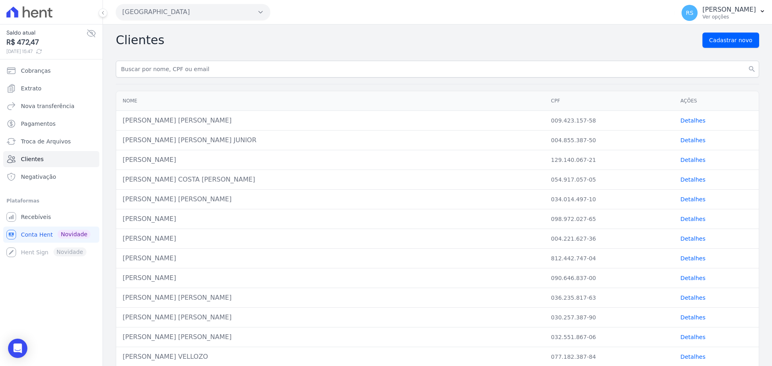 The width and height of the screenshot is (772, 366). I want to click on h2: Clientes, so click(140, 40).